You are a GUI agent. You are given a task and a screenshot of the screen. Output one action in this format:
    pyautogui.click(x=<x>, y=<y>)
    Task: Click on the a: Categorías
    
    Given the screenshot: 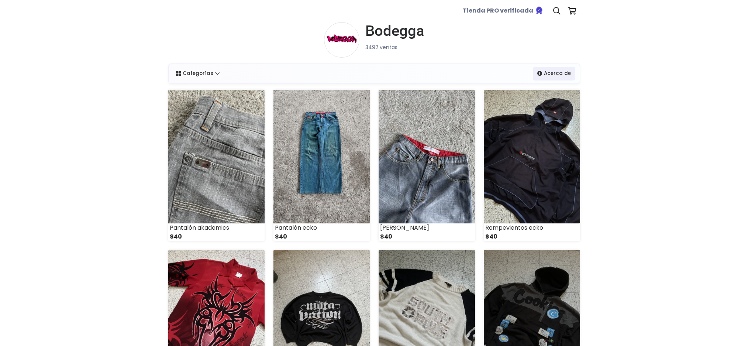 What is the action you would take?
    pyautogui.click(x=198, y=73)
    